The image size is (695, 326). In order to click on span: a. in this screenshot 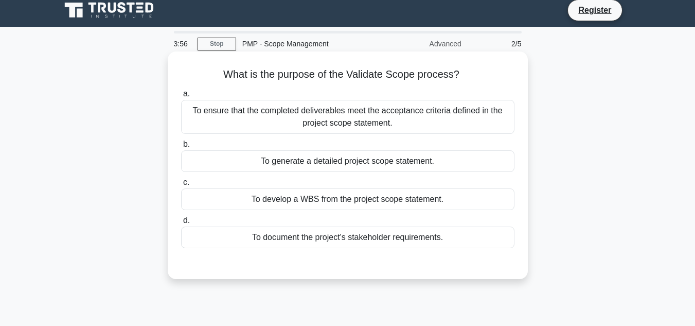, I will do `click(186, 93)`.